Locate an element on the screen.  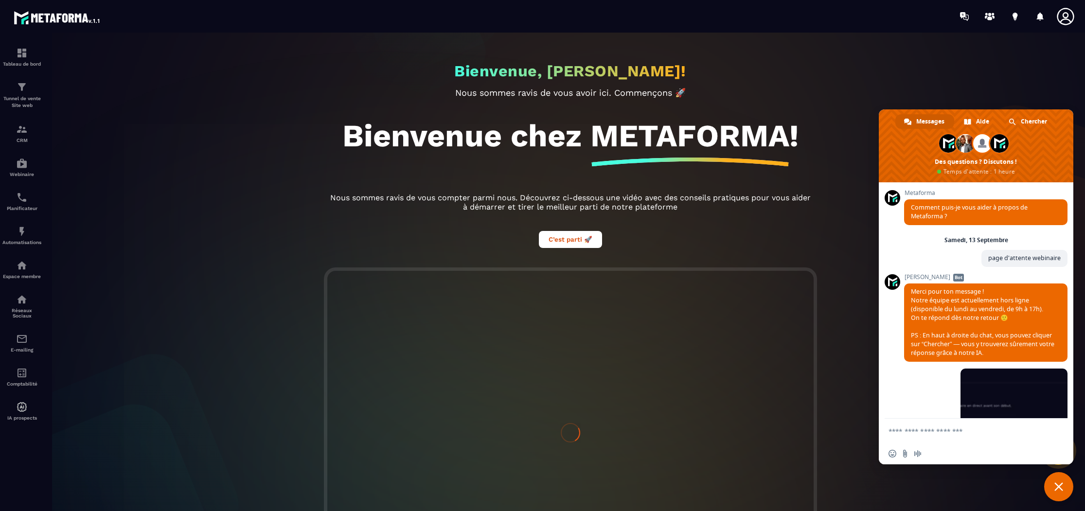
a: emailemailE-mailing is located at coordinates (22, 343).